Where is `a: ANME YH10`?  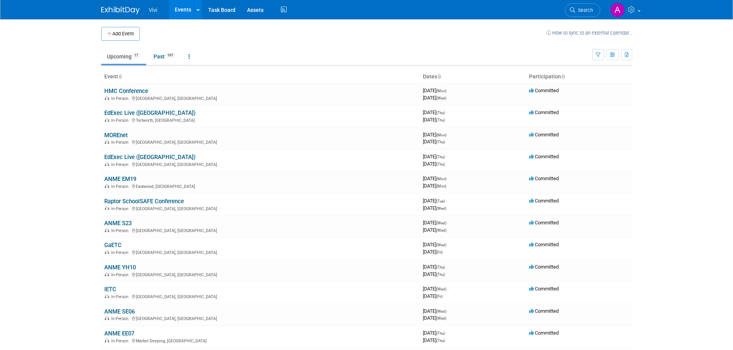
a: ANME YH10 is located at coordinates (120, 268).